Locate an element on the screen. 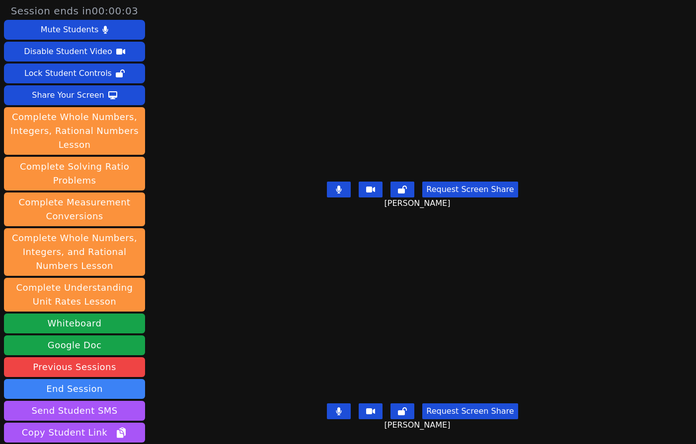 The height and width of the screenshot is (444, 696). div: Lock Student Controls is located at coordinates (68, 74).